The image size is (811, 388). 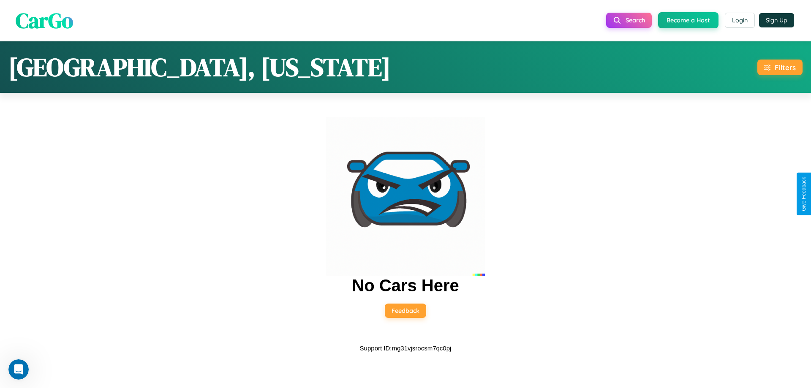 What do you see at coordinates (44, 20) in the screenshot?
I see `span: CarGo` at bounding box center [44, 20].